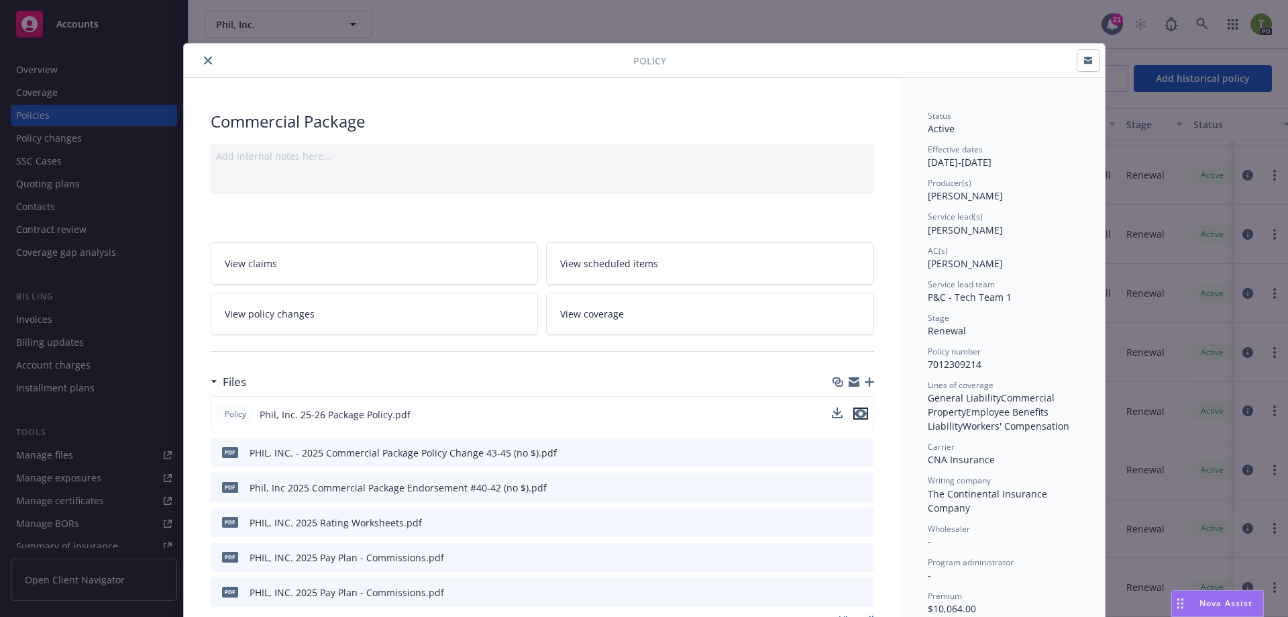  Describe the element at coordinates (959, 480) in the screenshot. I see `span: Writing company` at that location.